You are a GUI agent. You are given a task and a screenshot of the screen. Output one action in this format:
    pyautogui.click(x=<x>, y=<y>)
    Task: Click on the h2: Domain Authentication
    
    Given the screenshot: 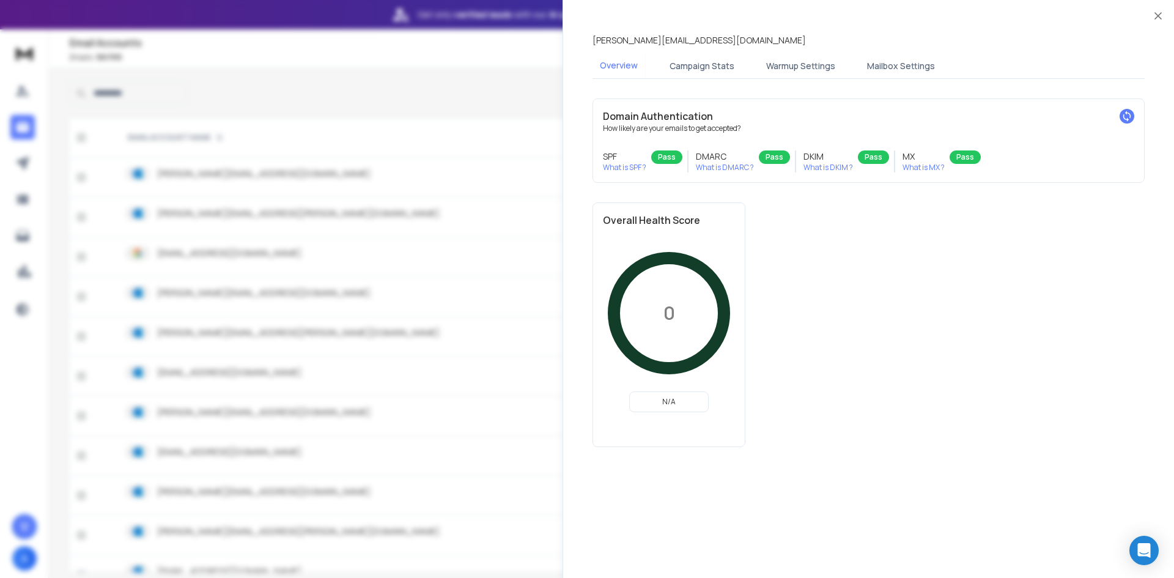 What is the action you would take?
    pyautogui.click(x=868, y=116)
    